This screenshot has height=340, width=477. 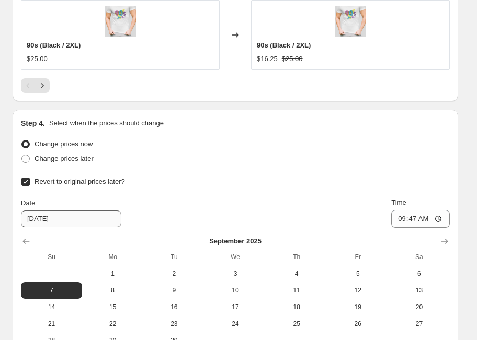 What do you see at coordinates (174, 257) in the screenshot?
I see `th: Tuesday` at bounding box center [174, 257].